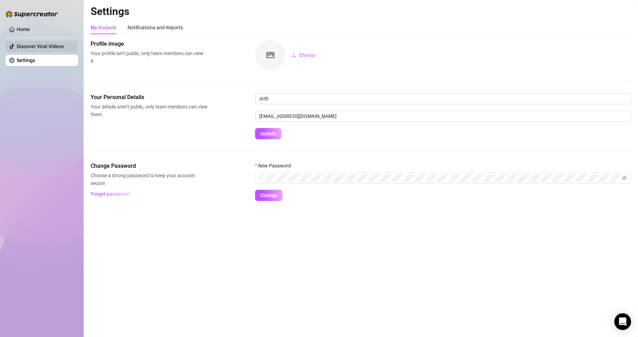  What do you see at coordinates (40, 46) in the screenshot?
I see `a: Discover Viral Videos` at bounding box center [40, 46].